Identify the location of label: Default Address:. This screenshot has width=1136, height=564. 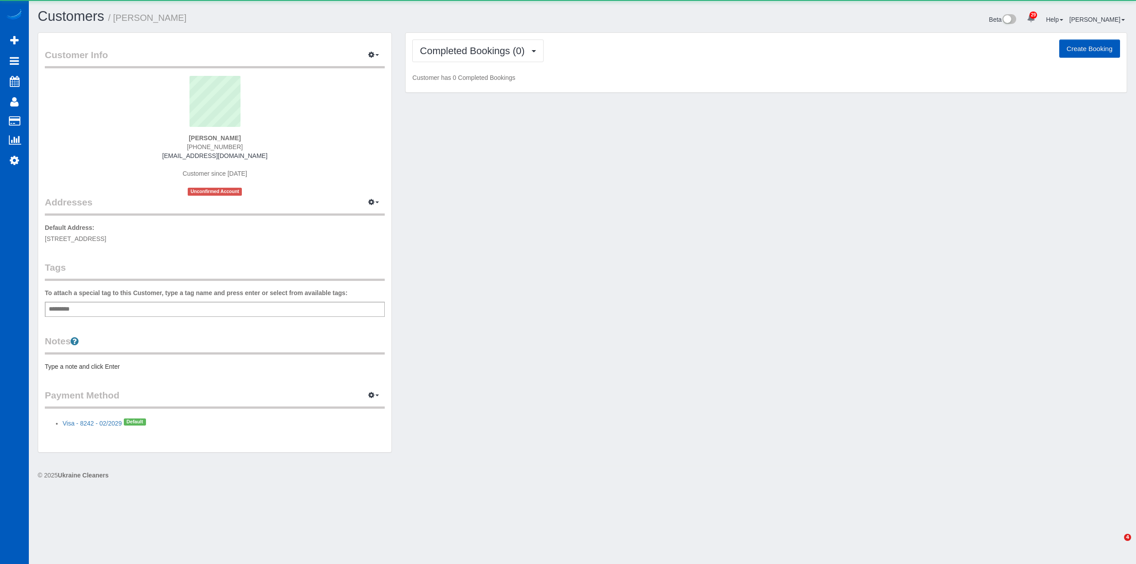
(70, 228).